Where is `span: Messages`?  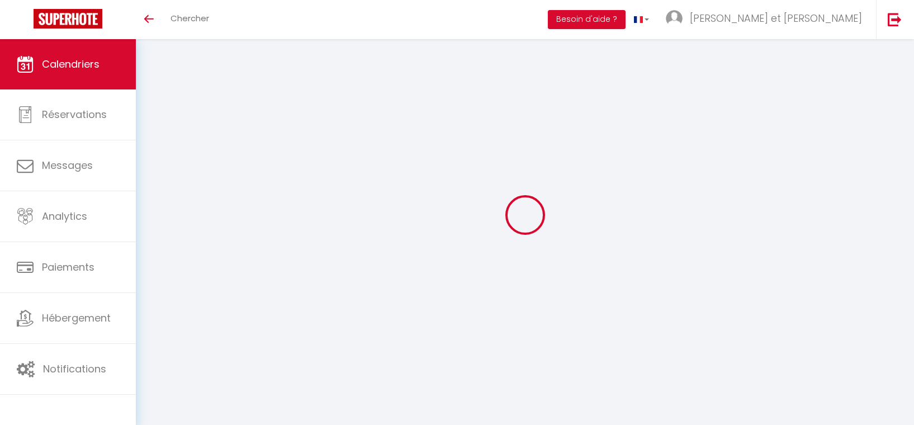 span: Messages is located at coordinates (67, 165).